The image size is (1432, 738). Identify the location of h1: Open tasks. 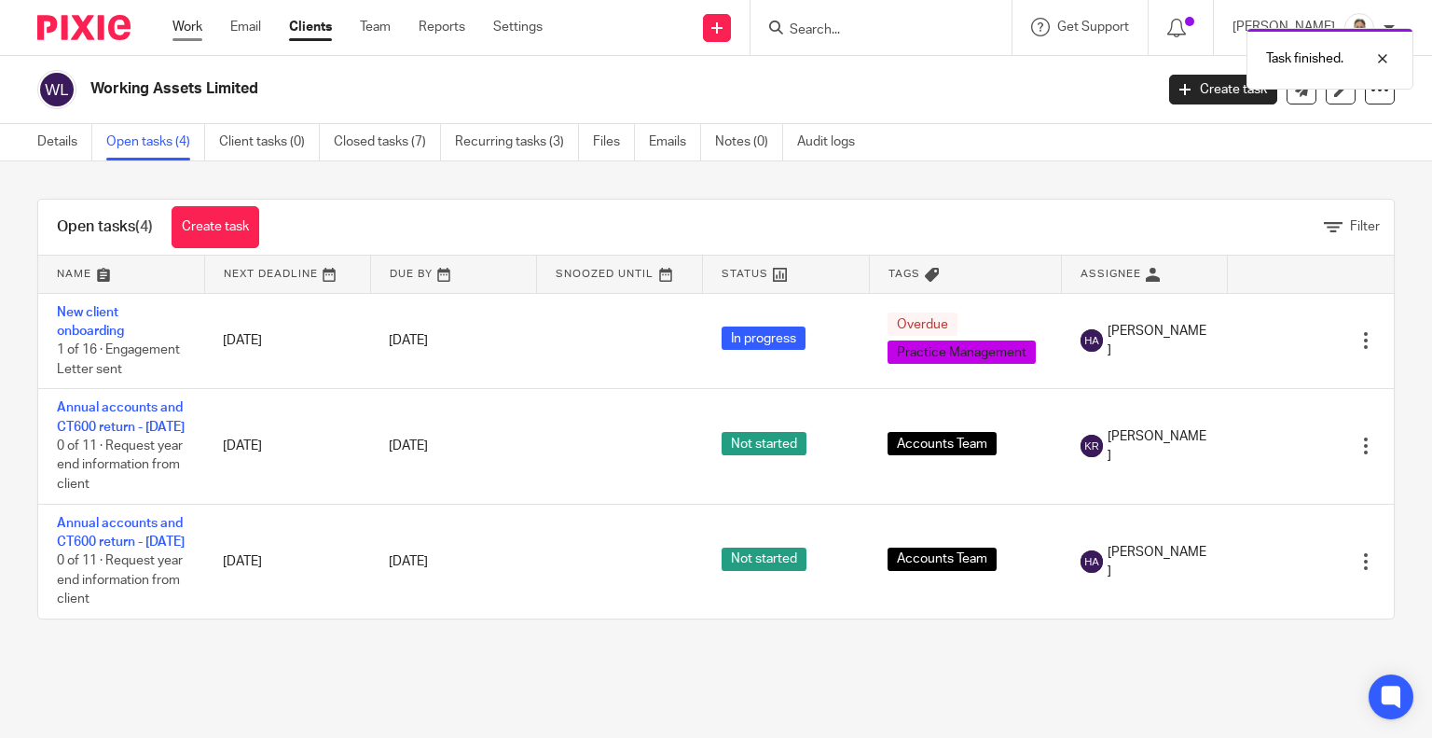
(104, 227).